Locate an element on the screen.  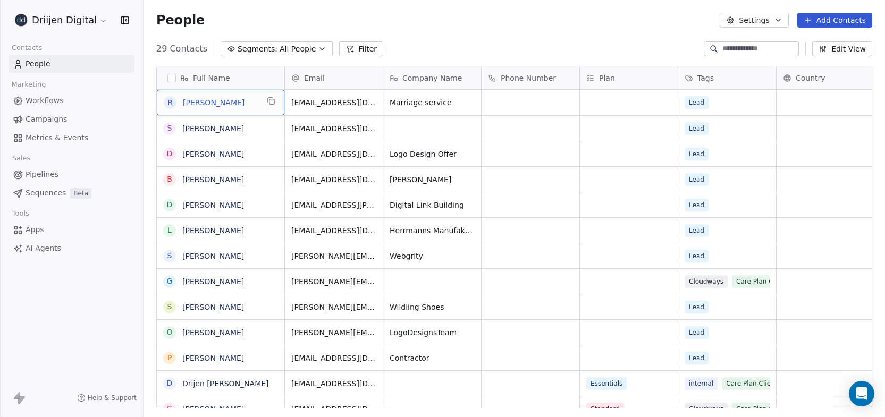
span: Company Name is located at coordinates (432, 78).